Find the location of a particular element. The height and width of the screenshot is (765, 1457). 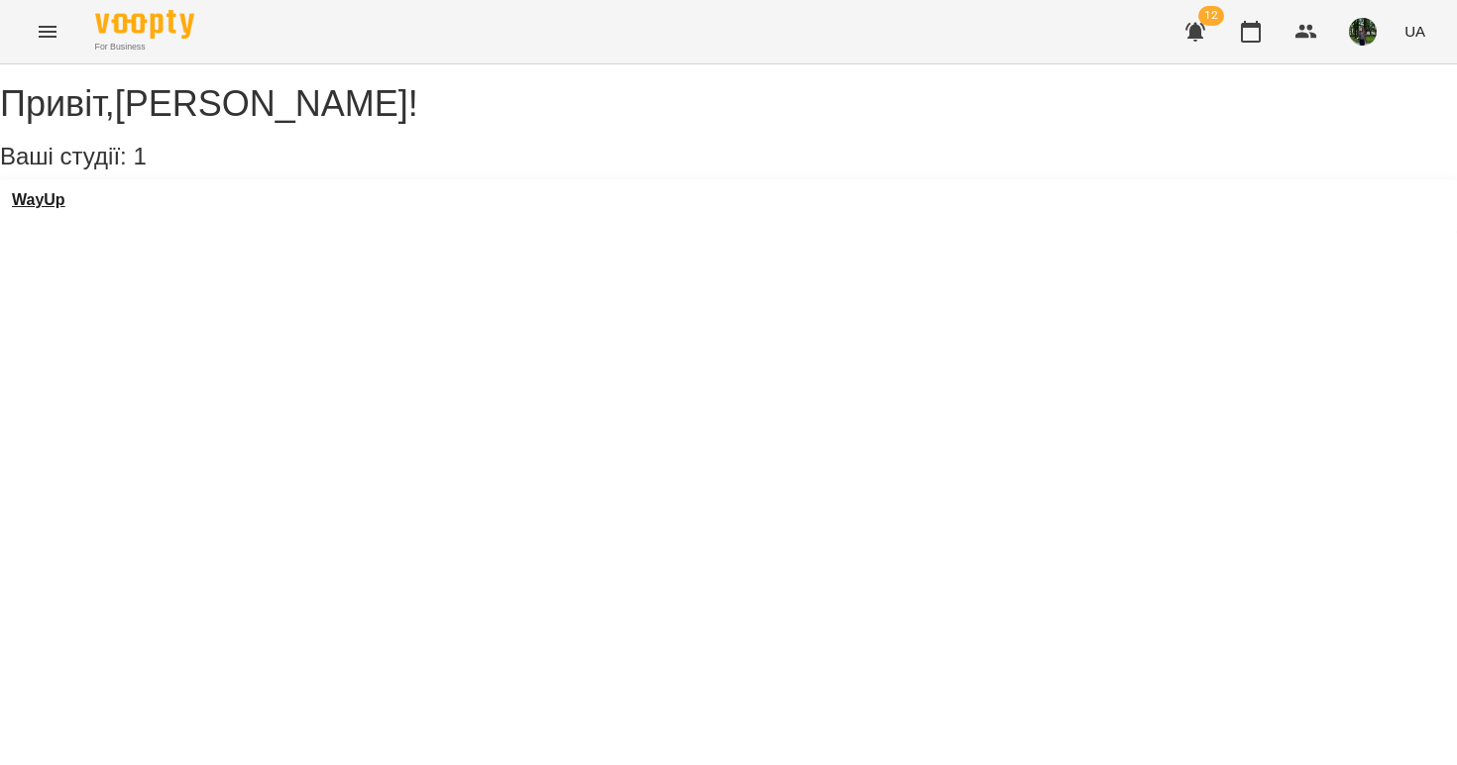

span: 12 is located at coordinates (1211, 16).